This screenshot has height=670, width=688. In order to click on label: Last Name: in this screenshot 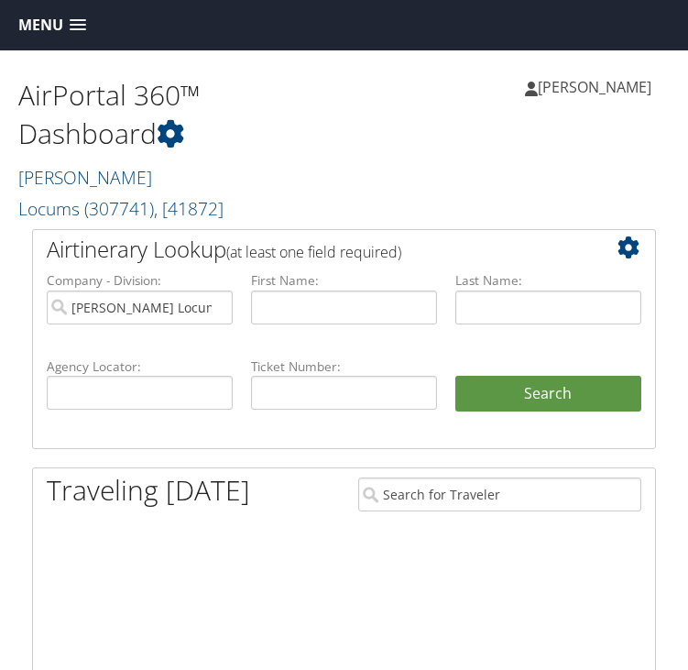, I will do `click(548, 281)`.